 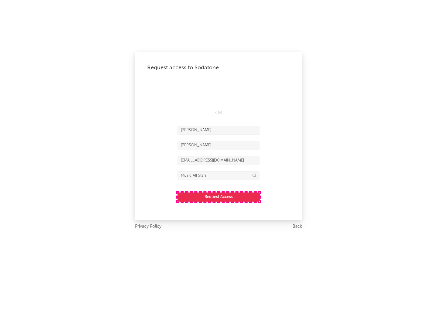 What do you see at coordinates (297, 227) in the screenshot?
I see `a: Back` at bounding box center [297, 227].